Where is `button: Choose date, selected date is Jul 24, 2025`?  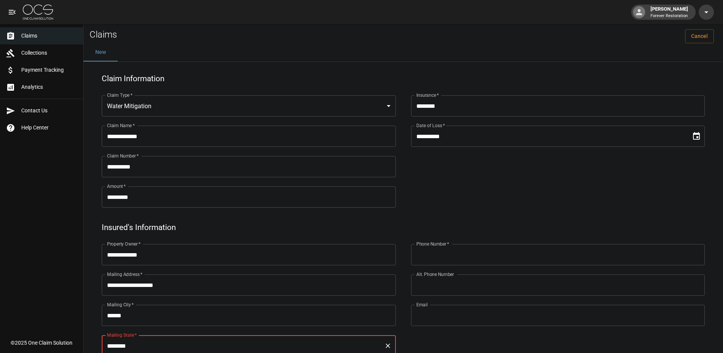 button: Choose date, selected date is Jul 24, 2025 is located at coordinates (696, 136).